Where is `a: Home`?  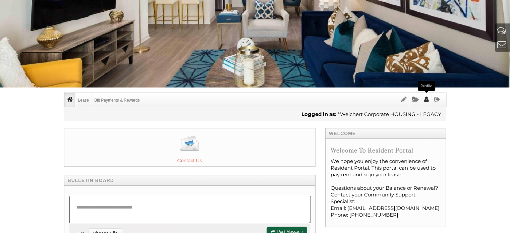
a: Home is located at coordinates (70, 100).